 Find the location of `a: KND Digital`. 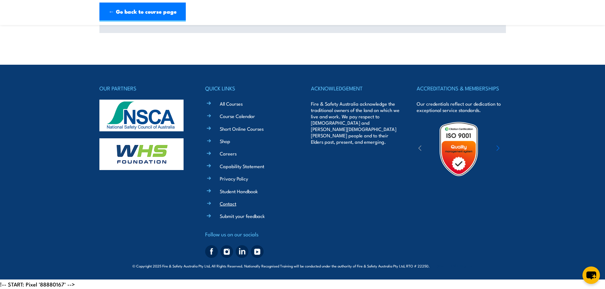

a: KND Digital is located at coordinates (462, 266).